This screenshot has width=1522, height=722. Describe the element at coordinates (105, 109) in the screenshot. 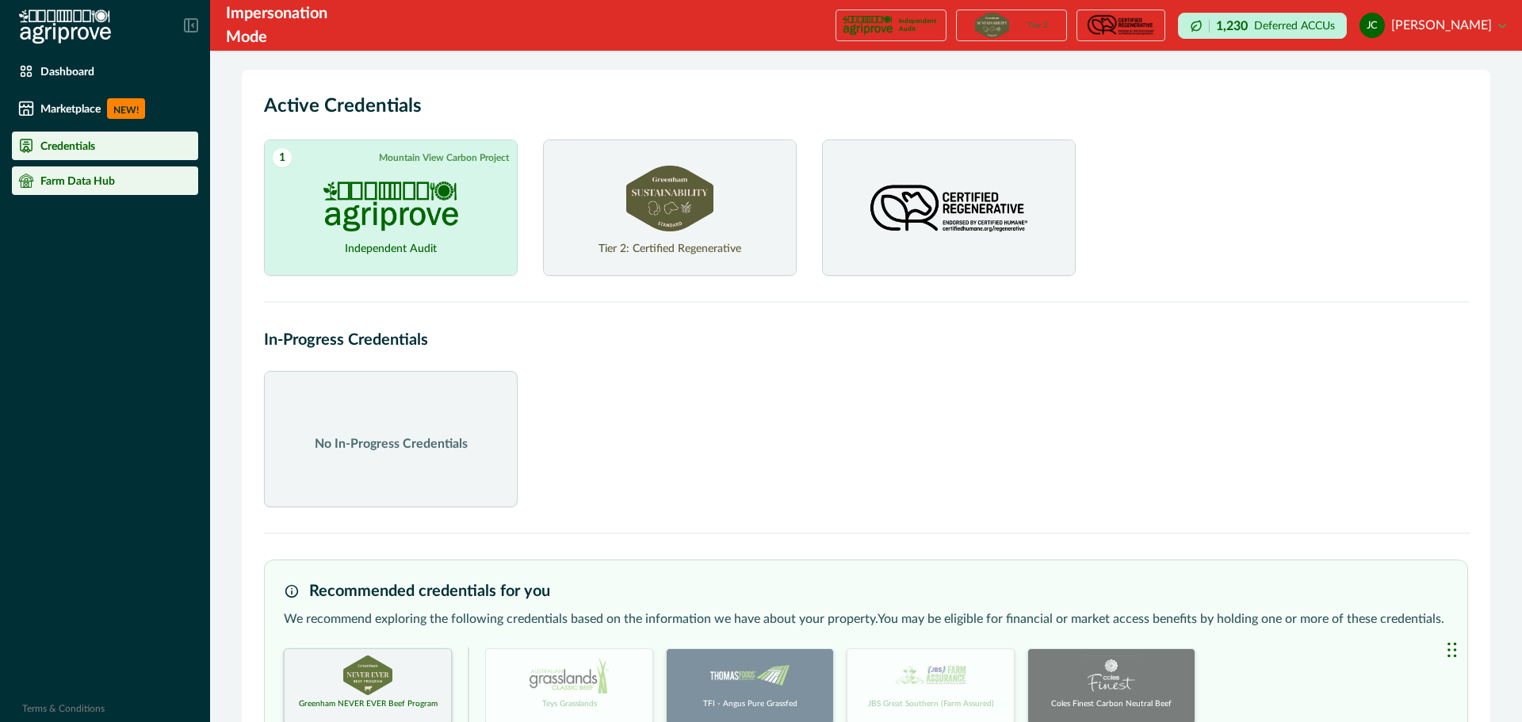

I see `a: MarketplaceNEW!` at that location.